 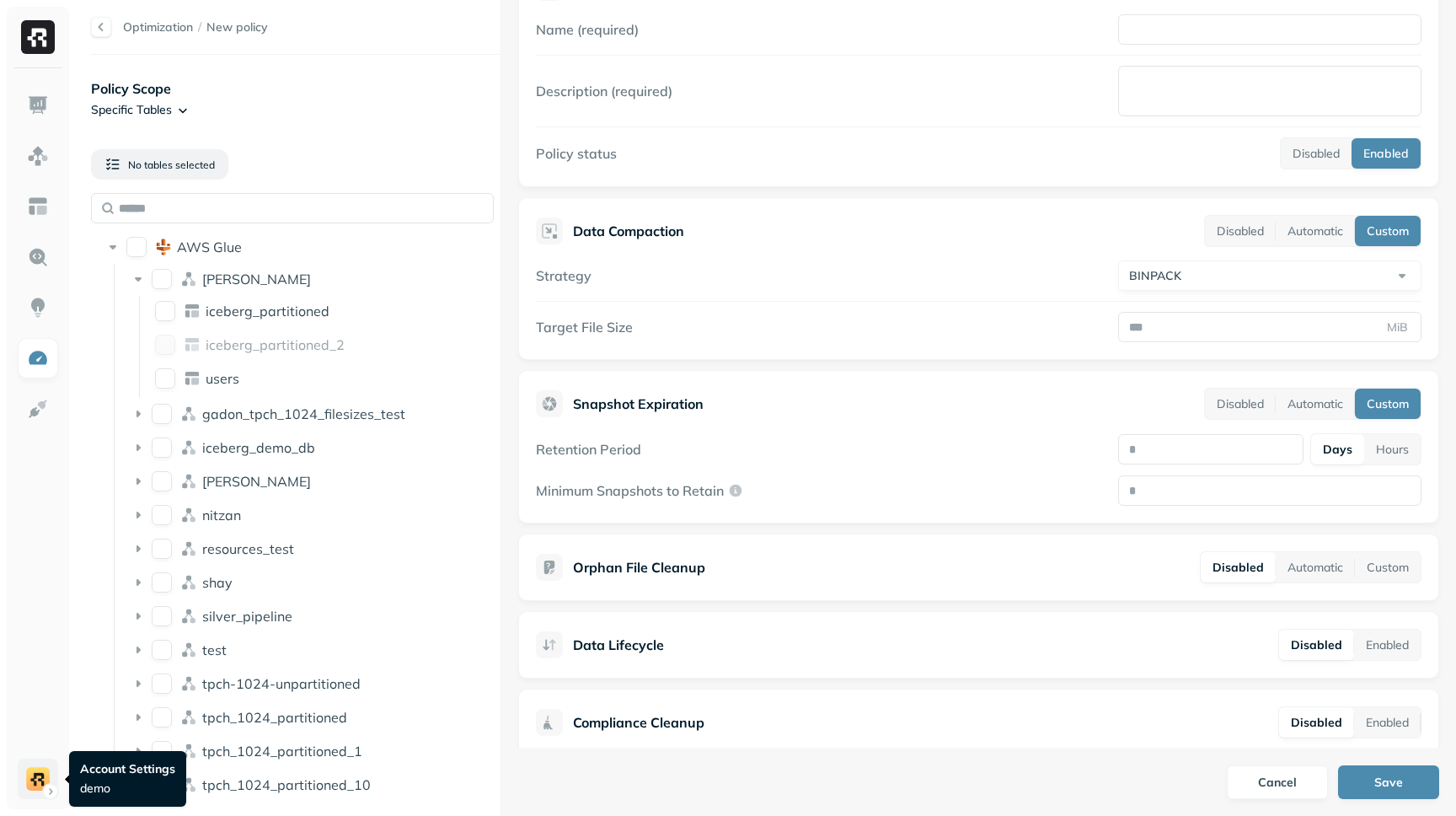 What do you see at coordinates (161, 515) in the screenshot?
I see `button: nitzan` at bounding box center [161, 515].